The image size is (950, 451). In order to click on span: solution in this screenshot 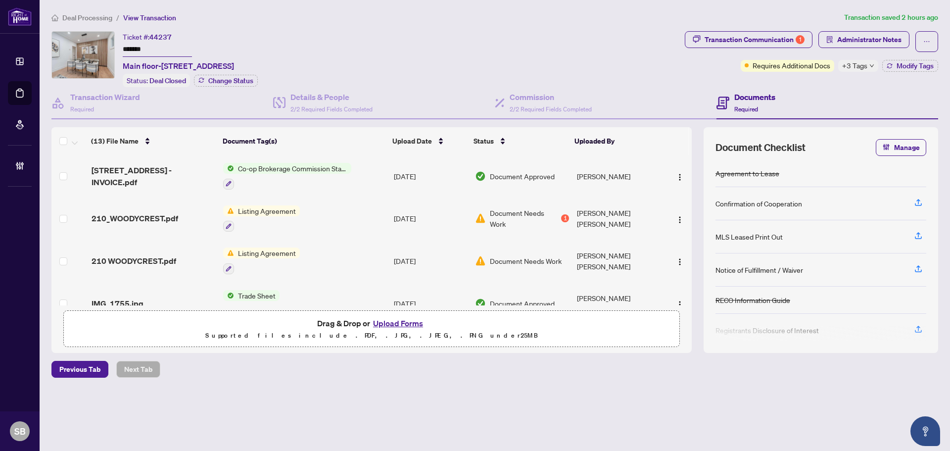, I will do `click(830, 40)`.